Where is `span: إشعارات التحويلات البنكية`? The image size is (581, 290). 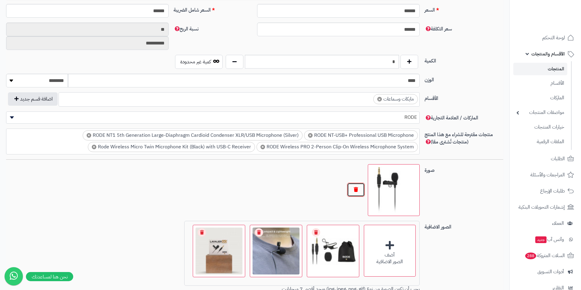
span: إشعارات التحويلات البنكية is located at coordinates (542, 207).